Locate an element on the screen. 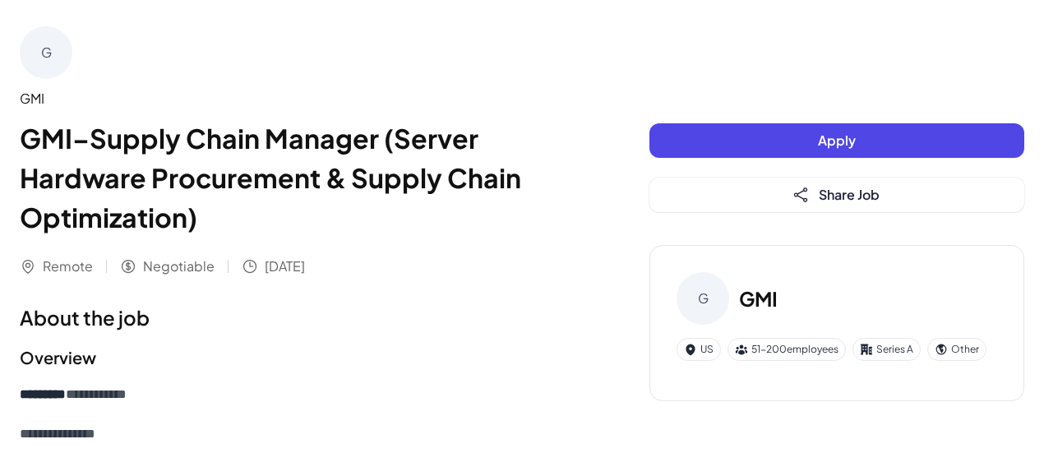  span: Share Job is located at coordinates (849, 194).